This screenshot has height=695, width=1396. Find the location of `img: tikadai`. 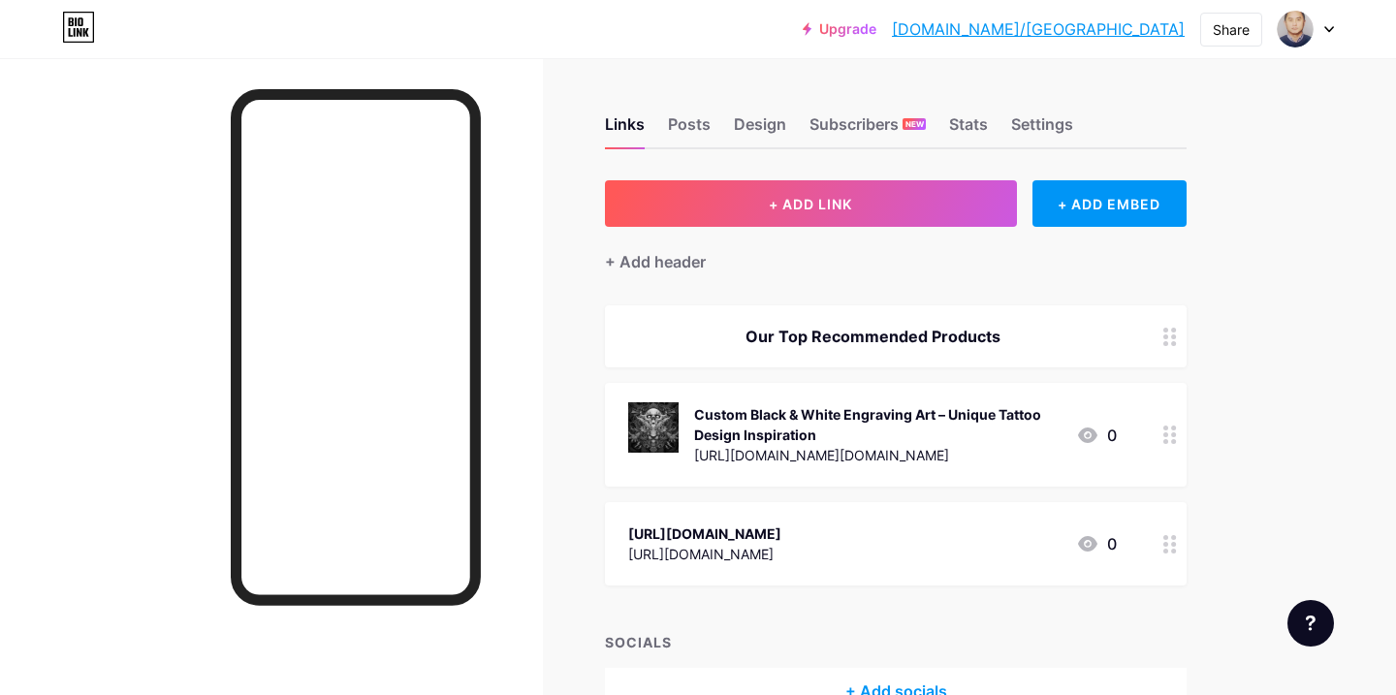

img: tikadai is located at coordinates (1295, 29).